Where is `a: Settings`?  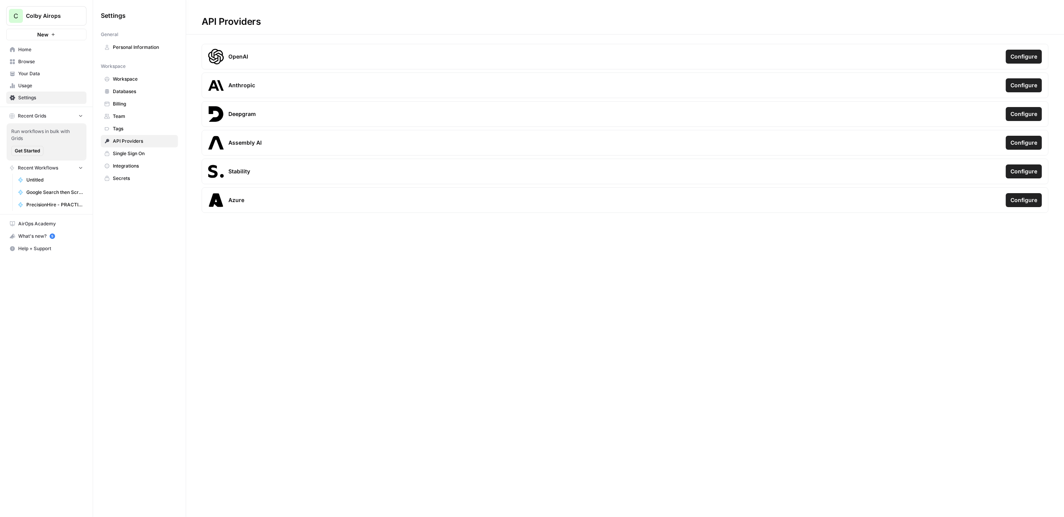 a: Settings is located at coordinates (46, 98).